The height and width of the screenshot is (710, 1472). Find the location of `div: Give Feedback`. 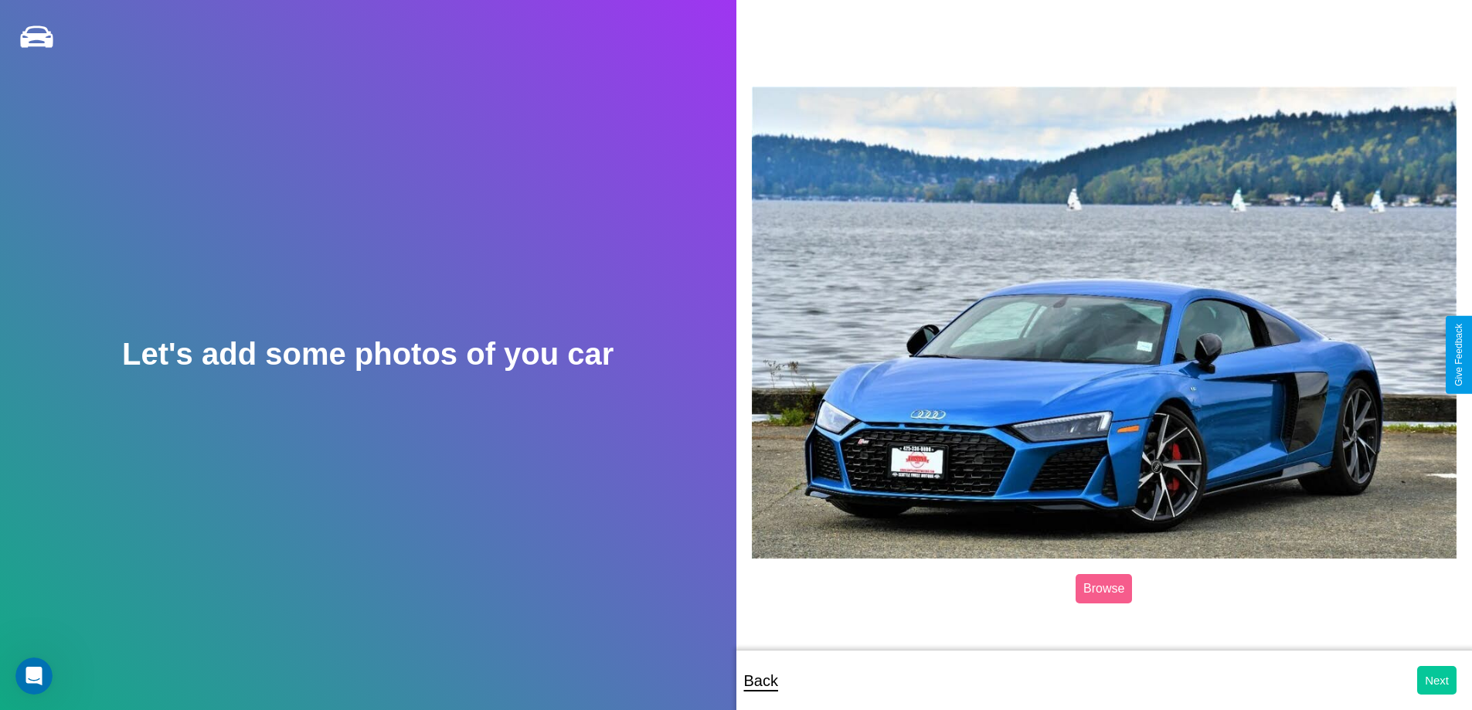

div: Give Feedback is located at coordinates (1459, 355).